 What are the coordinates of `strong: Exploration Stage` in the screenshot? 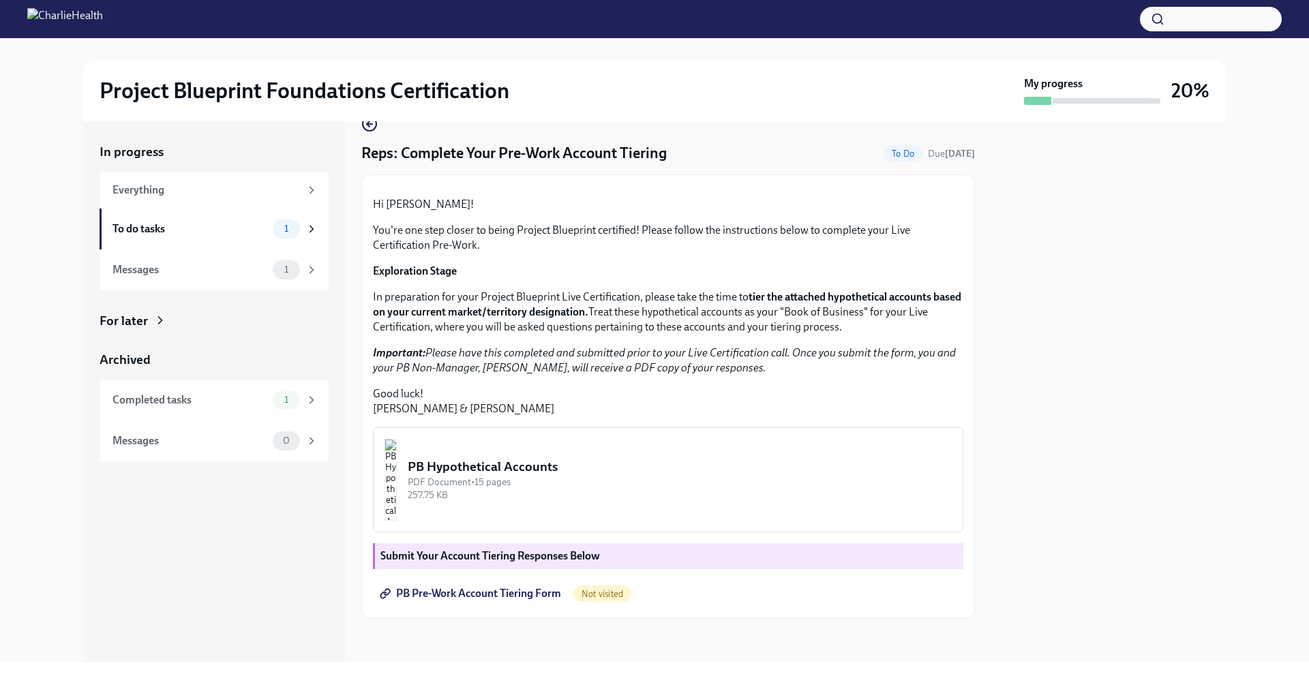 It's located at (414, 271).